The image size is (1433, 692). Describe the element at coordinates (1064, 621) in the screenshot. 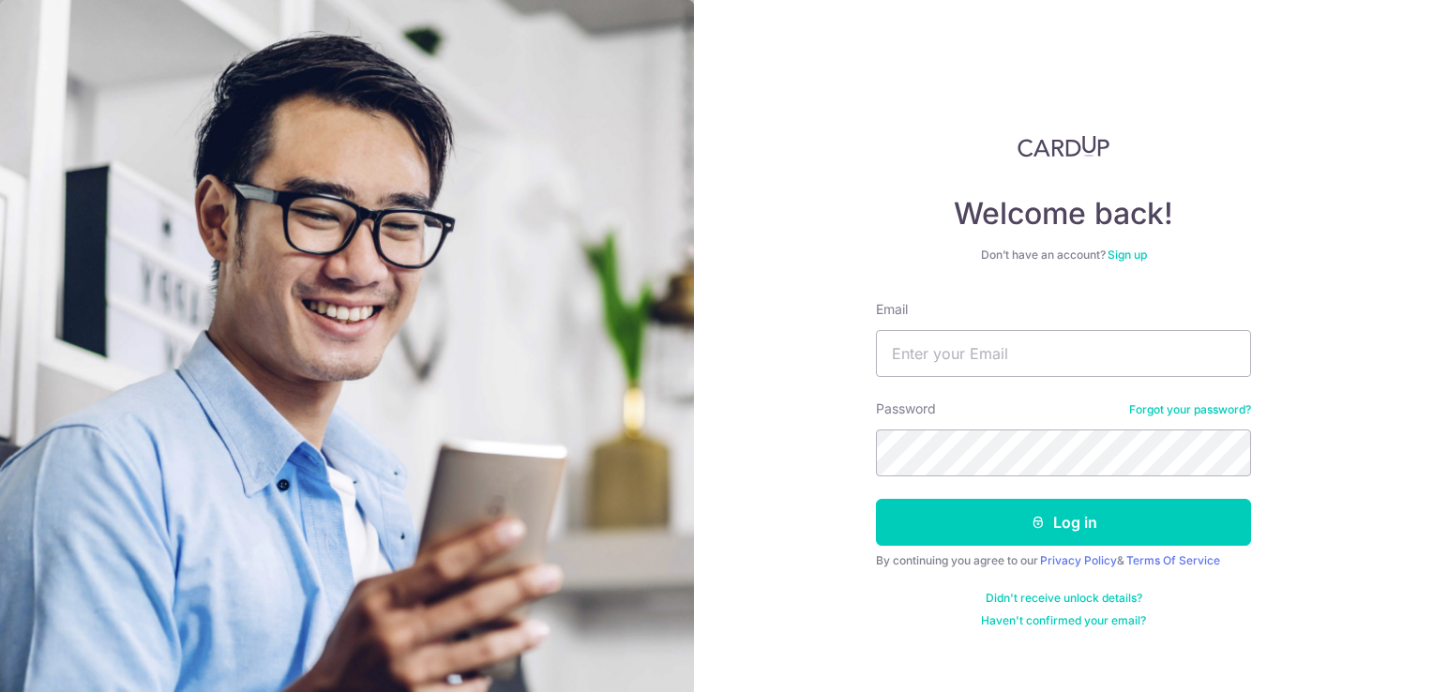

I see `a: Haven't confirmed your email?` at that location.